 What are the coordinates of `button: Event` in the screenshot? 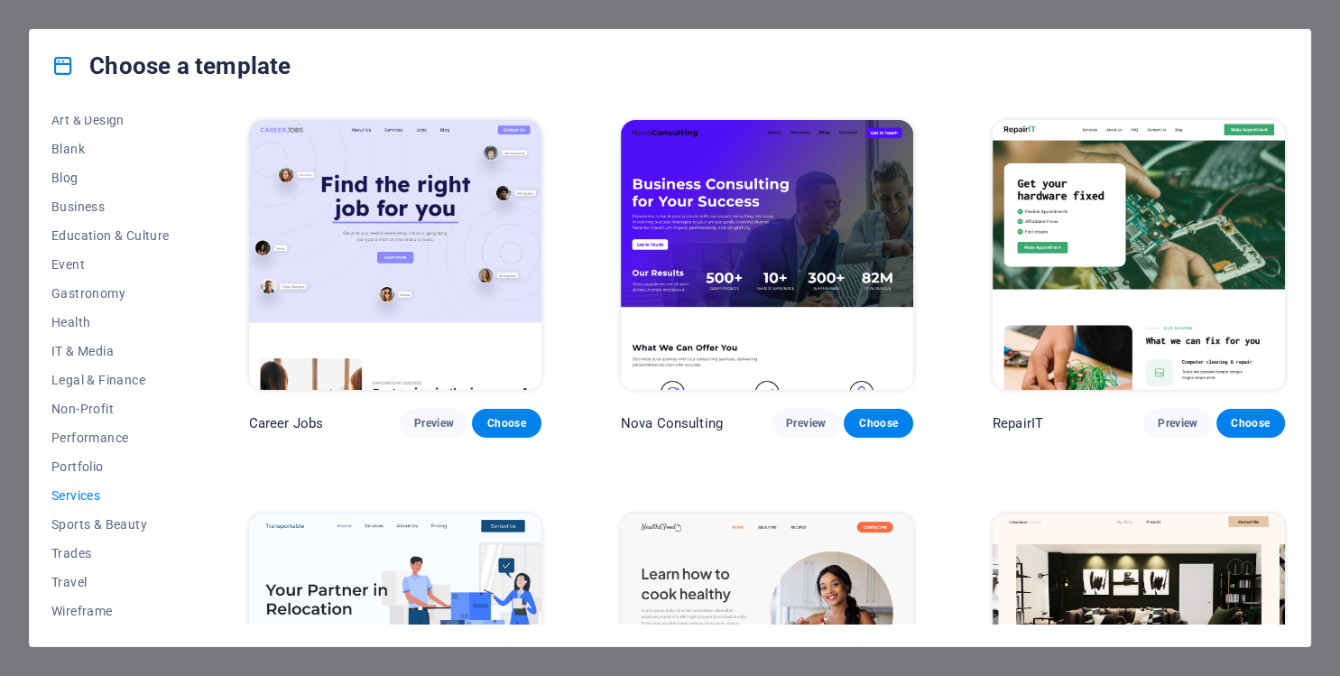 It's located at (110, 264).